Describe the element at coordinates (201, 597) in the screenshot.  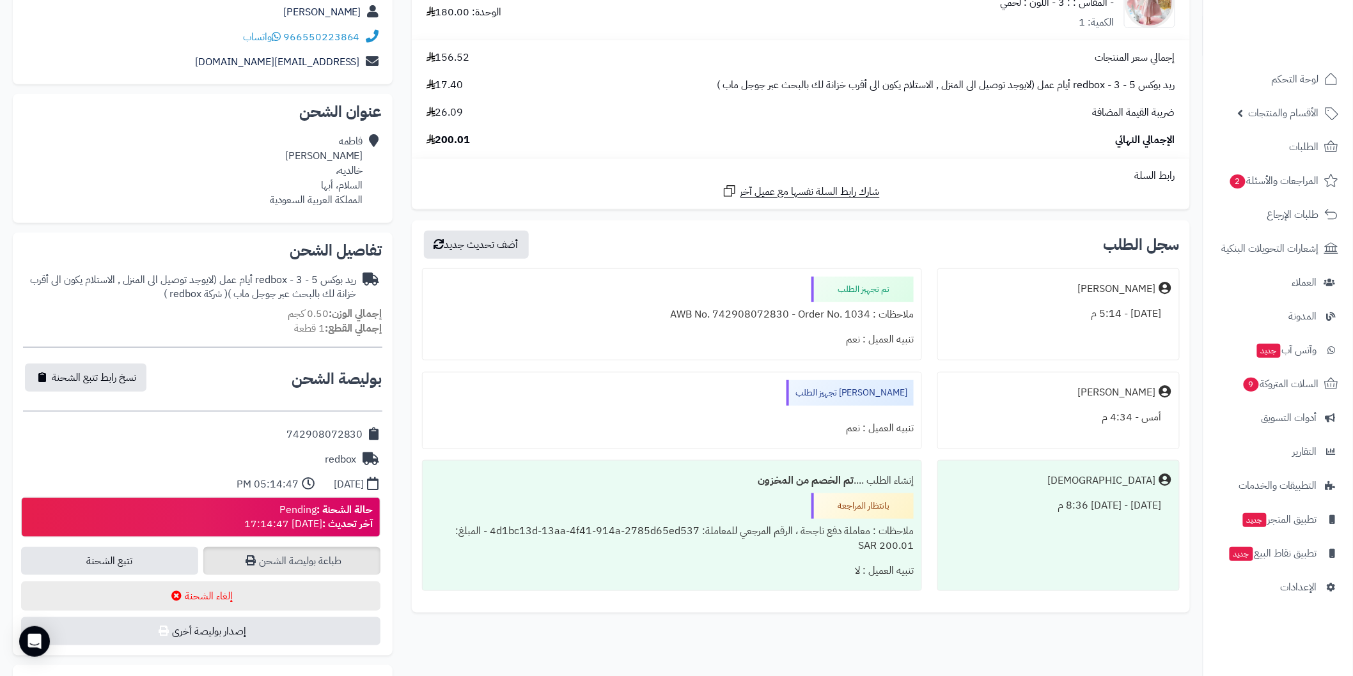
I see `button: إلغاء الشحنة` at that location.